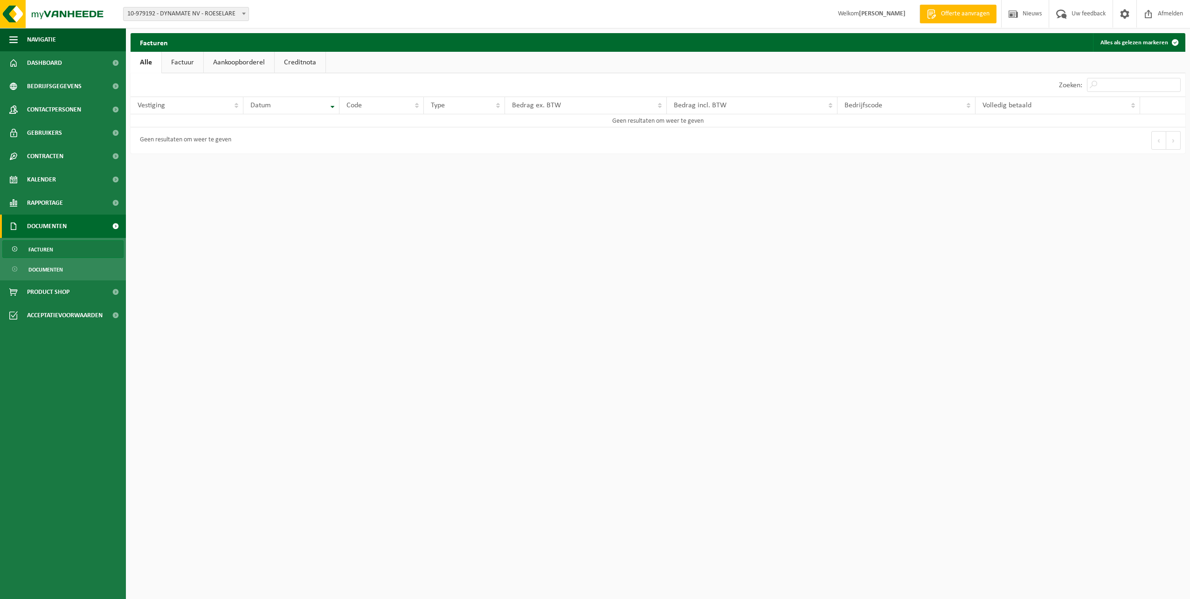 The height and width of the screenshot is (599, 1190). What do you see at coordinates (536, 105) in the screenshot?
I see `span: Bedrag ex. BTW` at bounding box center [536, 105].